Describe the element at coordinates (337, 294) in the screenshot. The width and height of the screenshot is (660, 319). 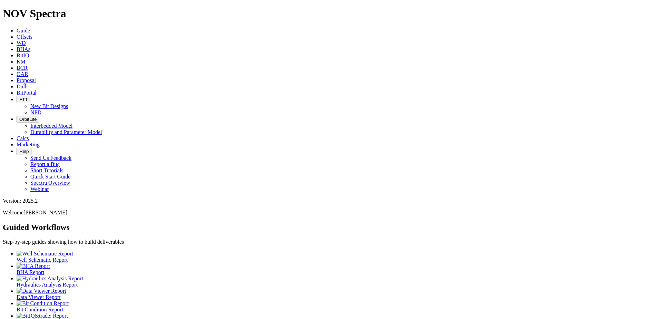
I see `a: Data Viewer Report Data Viewer Report` at that location.